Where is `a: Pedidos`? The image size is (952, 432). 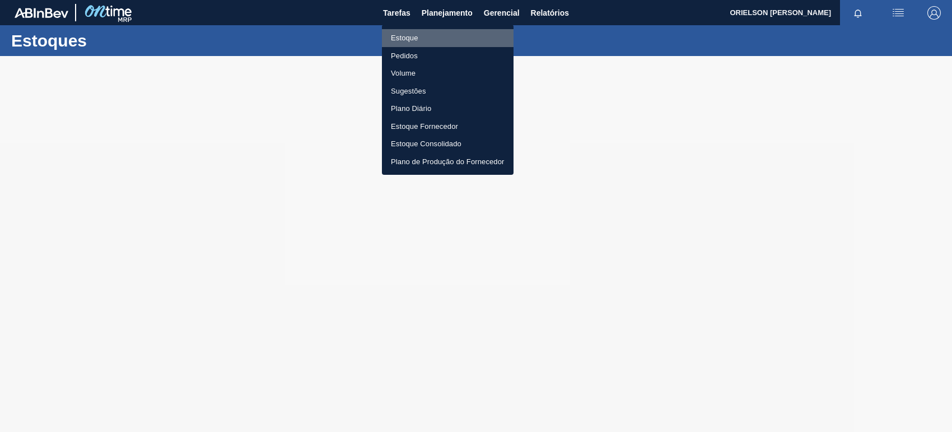 a: Pedidos is located at coordinates (447, 56).